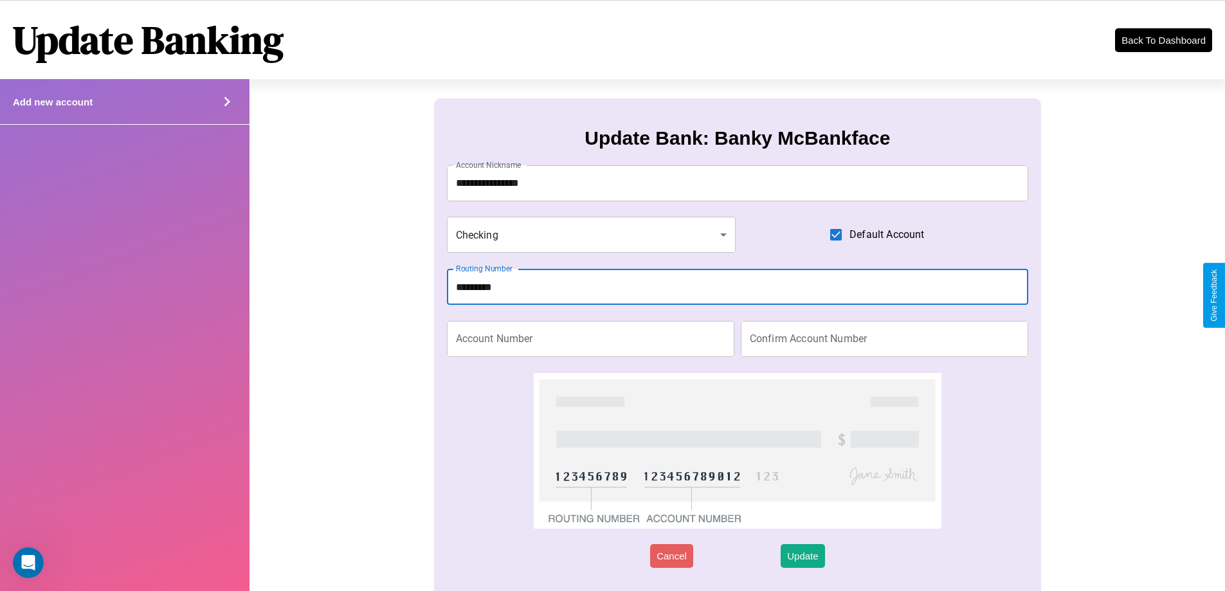  I want to click on h1: Update Banking, so click(148, 40).